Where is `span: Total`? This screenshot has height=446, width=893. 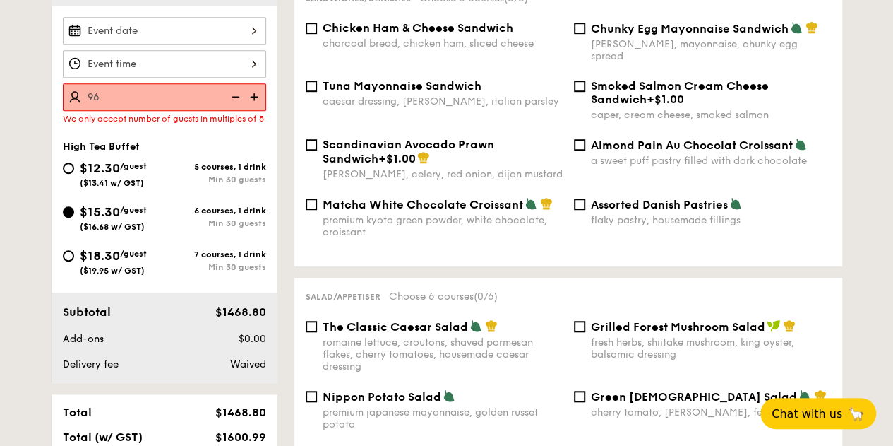
span: Total is located at coordinates (77, 412).